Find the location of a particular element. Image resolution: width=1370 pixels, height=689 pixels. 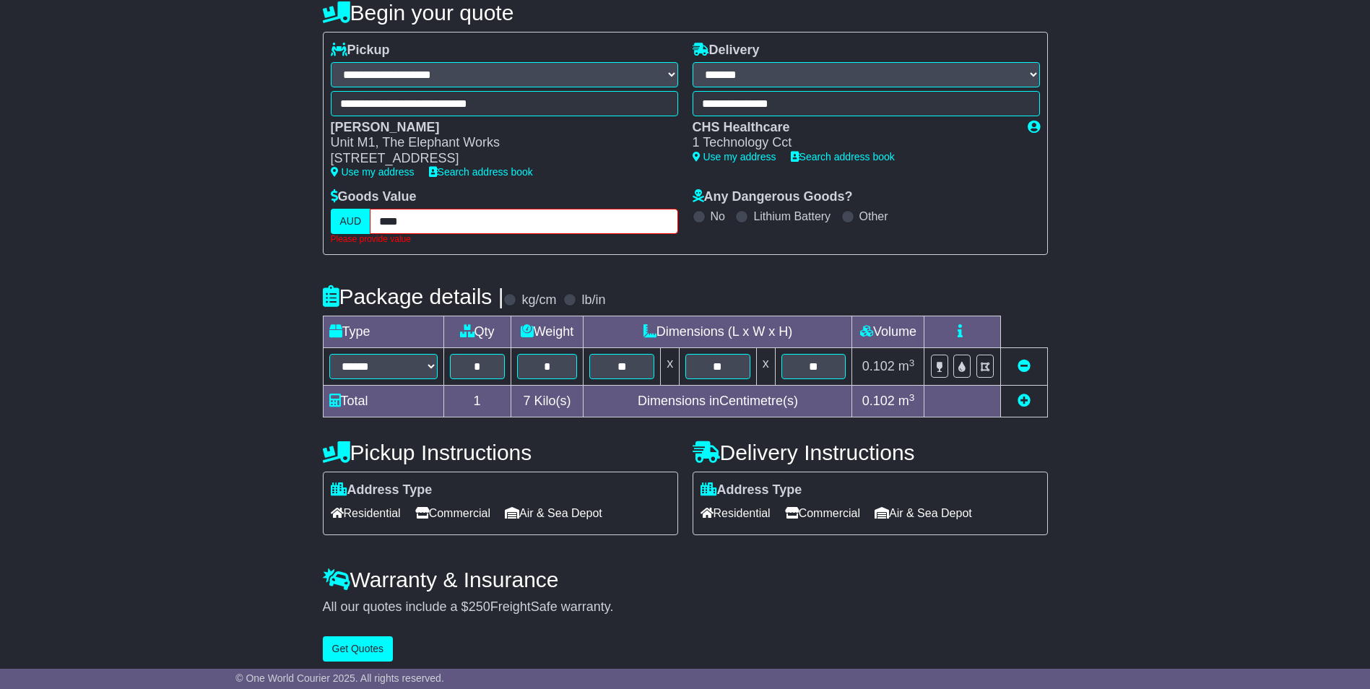

td: Kilo(s) is located at coordinates (547, 401).